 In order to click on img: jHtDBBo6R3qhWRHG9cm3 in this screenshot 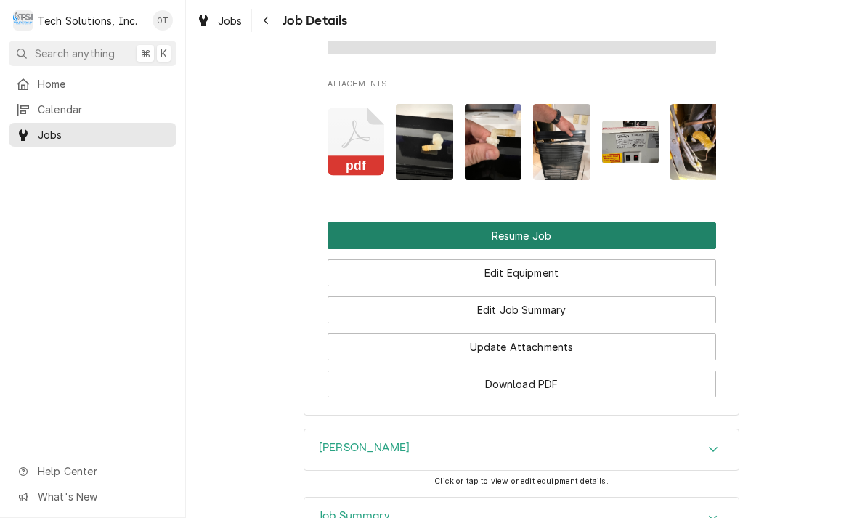, I will do `click(699, 142)`.